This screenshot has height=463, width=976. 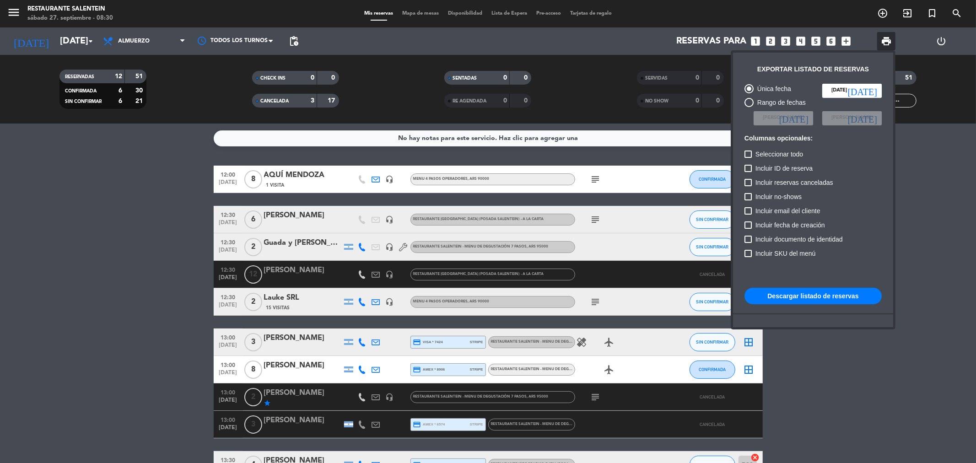 I want to click on span: Seleccionar todo, so click(x=779, y=154).